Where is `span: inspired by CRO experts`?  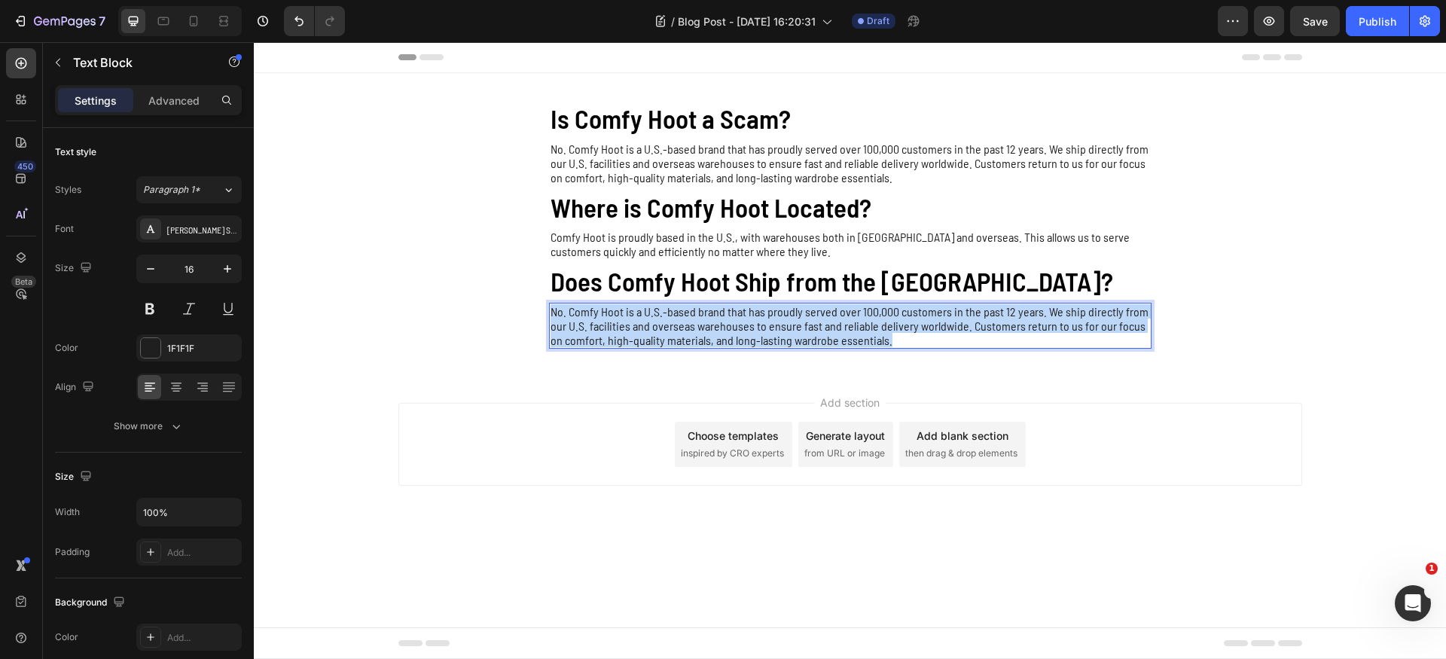 span: inspired by CRO experts is located at coordinates (478, 411).